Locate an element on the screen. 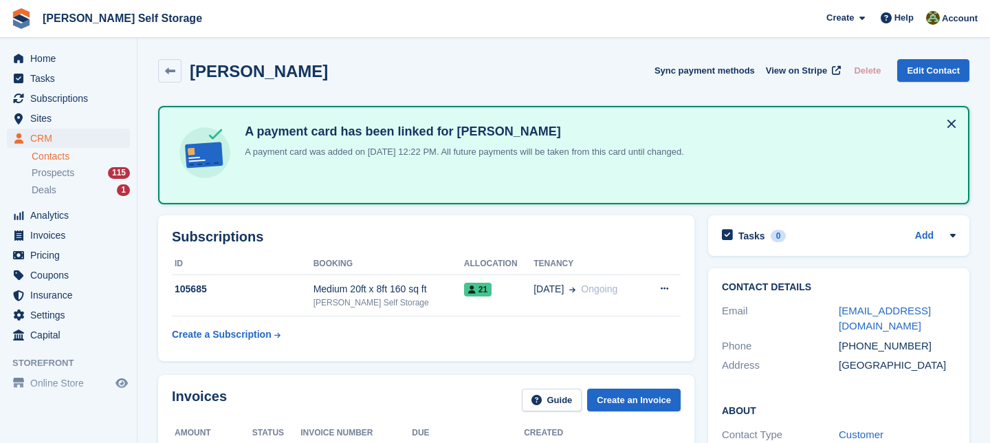  img: Karl is located at coordinates (933, 18).